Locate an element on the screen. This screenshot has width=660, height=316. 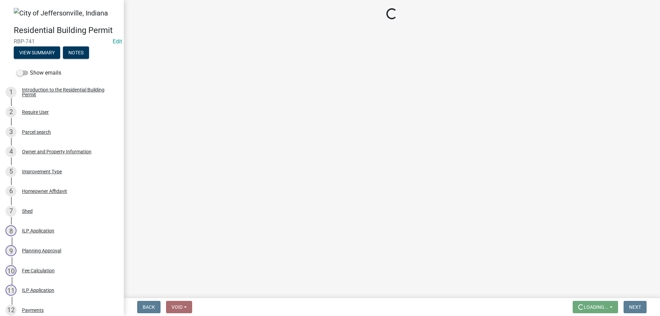
button: Back is located at coordinates (149, 307).